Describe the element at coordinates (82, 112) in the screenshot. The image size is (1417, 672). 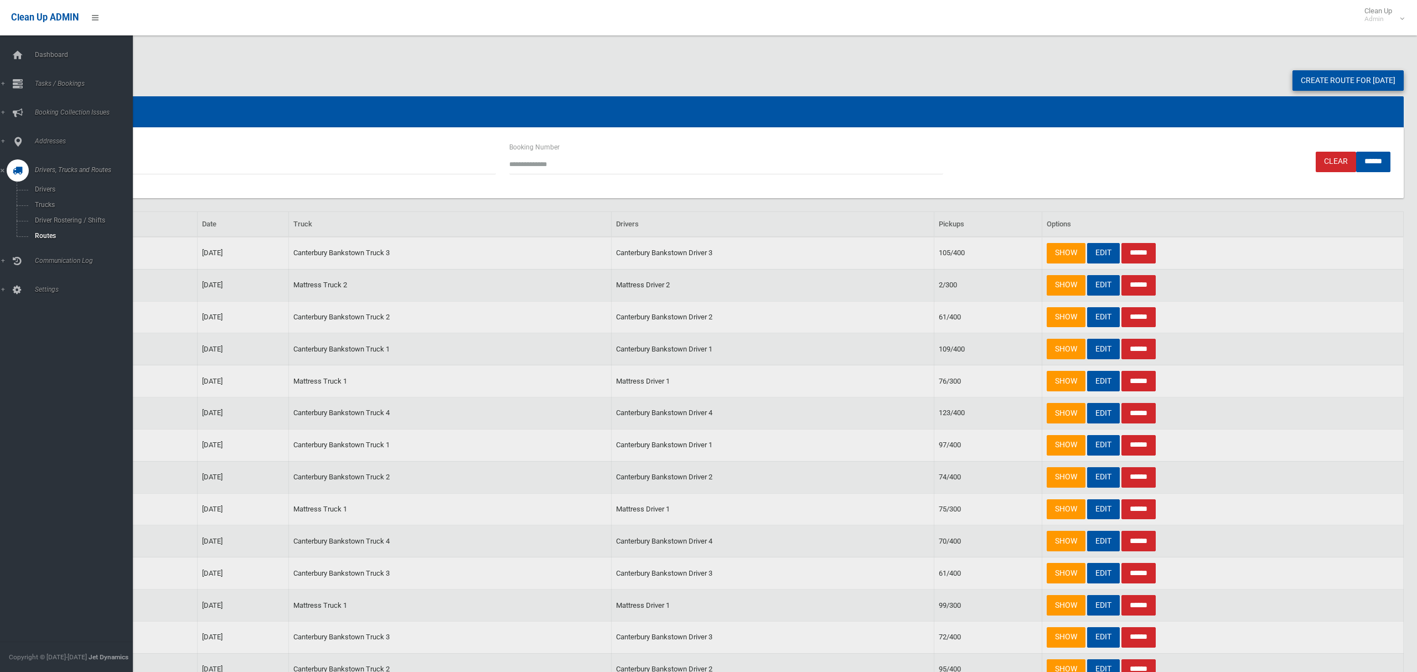
I see `span: Booking Collection Issues` at that location.